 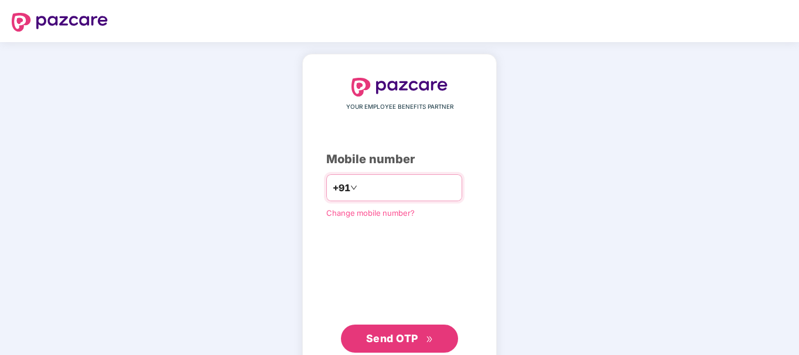 What do you see at coordinates (370, 213) in the screenshot?
I see `a: Change mobile number?` at bounding box center [370, 213].